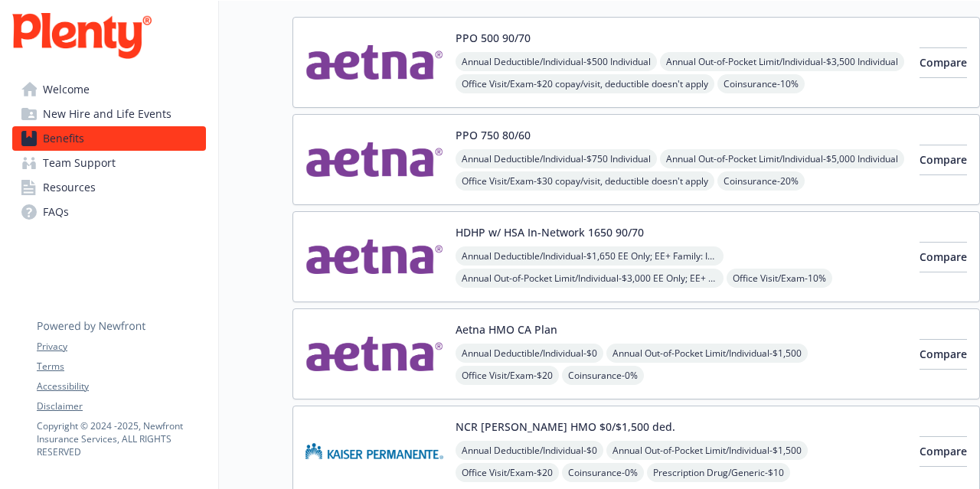 The width and height of the screenshot is (980, 489). Describe the element at coordinates (781, 158) in the screenshot. I see `span: Annual Out-of-Pocket Limit/Individual - $5,000 Individual` at that location.